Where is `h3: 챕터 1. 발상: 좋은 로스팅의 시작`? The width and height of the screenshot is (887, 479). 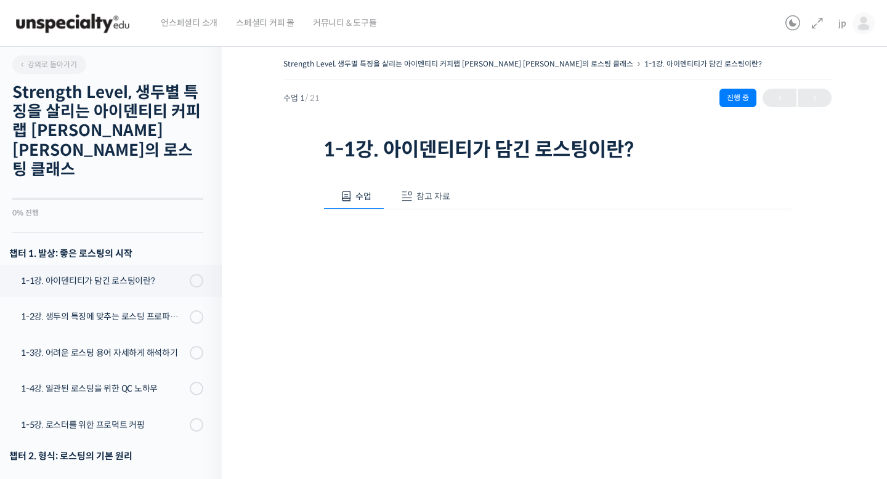
h3: 챕터 1. 발상: 좋은 로스팅의 시작 is located at coordinates (106, 253).